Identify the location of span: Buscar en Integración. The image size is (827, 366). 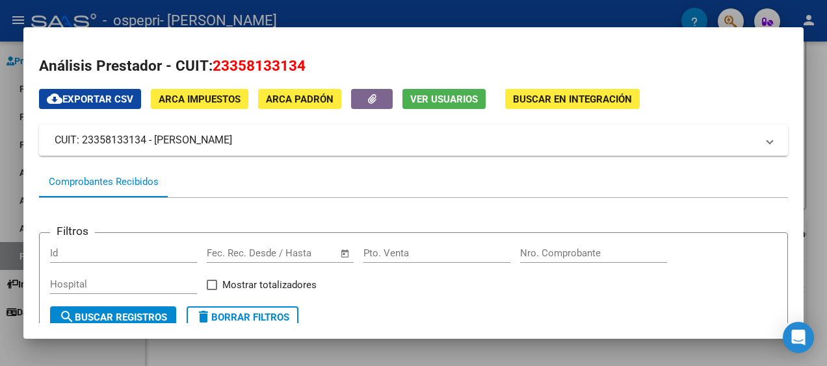
(572, 99).